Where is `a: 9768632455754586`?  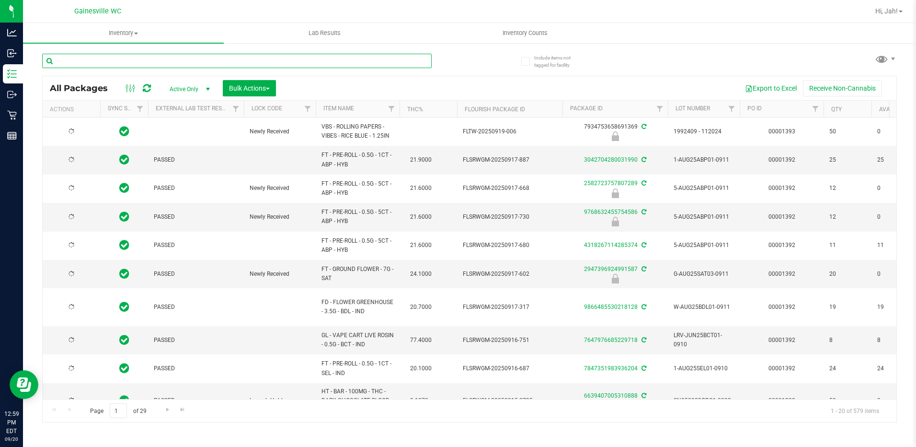
a: 9768632455754586 is located at coordinates (611, 212).